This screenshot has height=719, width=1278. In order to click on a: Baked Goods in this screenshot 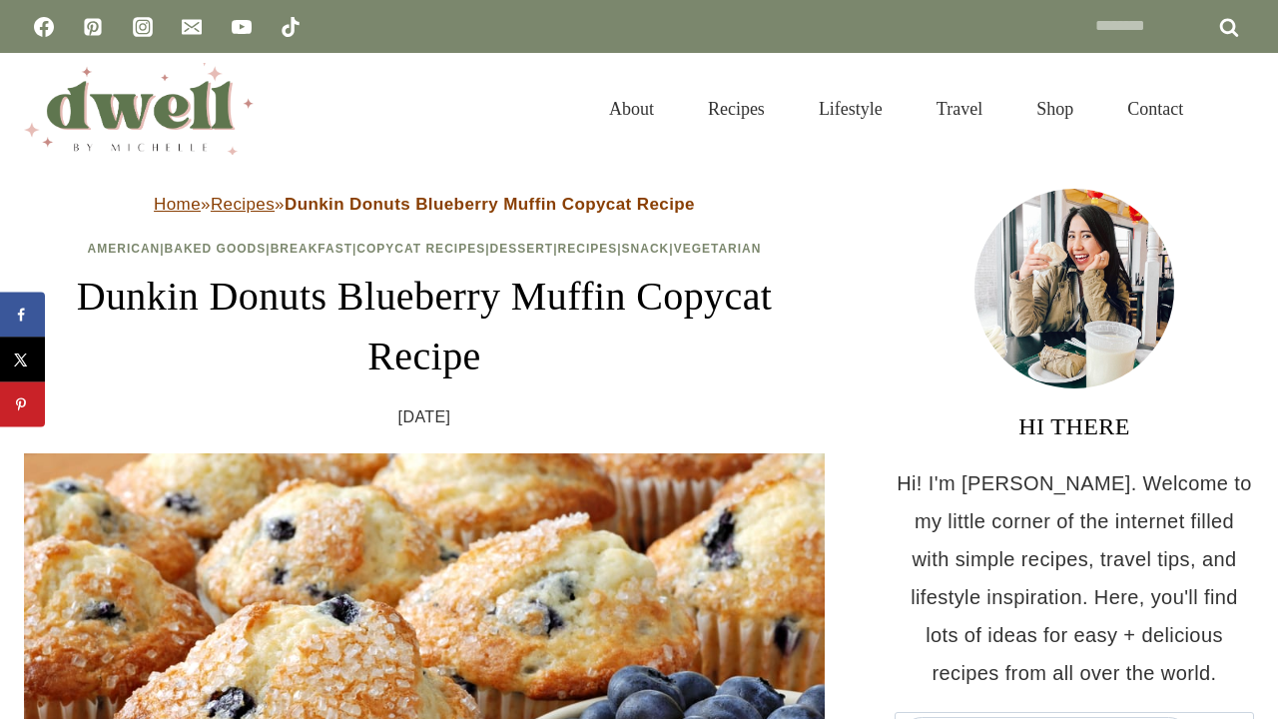, I will do `click(216, 249)`.